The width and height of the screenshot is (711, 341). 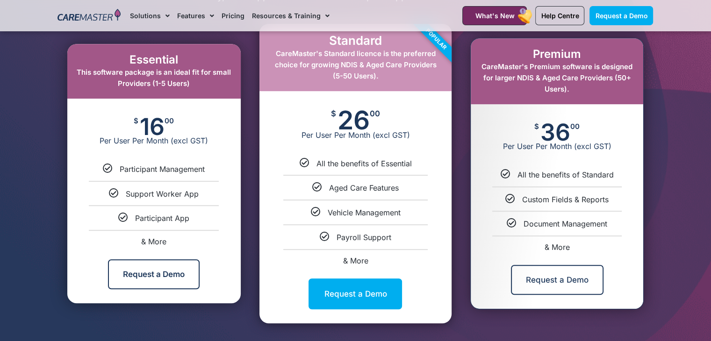 What do you see at coordinates (495, 15) in the screenshot?
I see `a: What's New` at bounding box center [495, 15].